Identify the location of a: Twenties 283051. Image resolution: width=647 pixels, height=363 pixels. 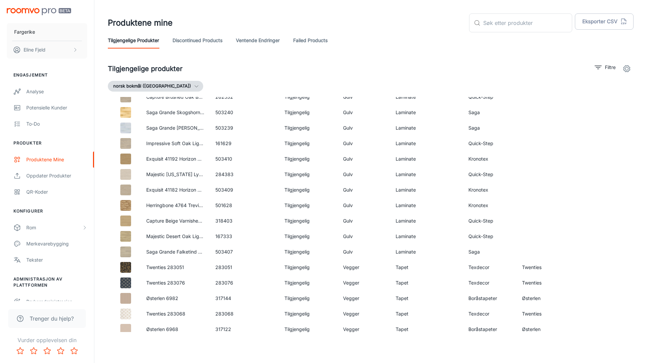
(165, 267).